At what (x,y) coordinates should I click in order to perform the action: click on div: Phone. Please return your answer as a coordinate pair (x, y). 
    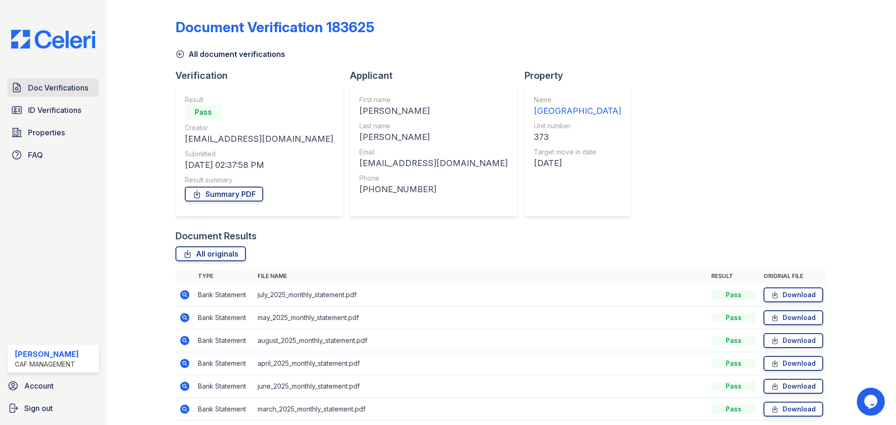
    Looking at the image, I should click on (434, 178).